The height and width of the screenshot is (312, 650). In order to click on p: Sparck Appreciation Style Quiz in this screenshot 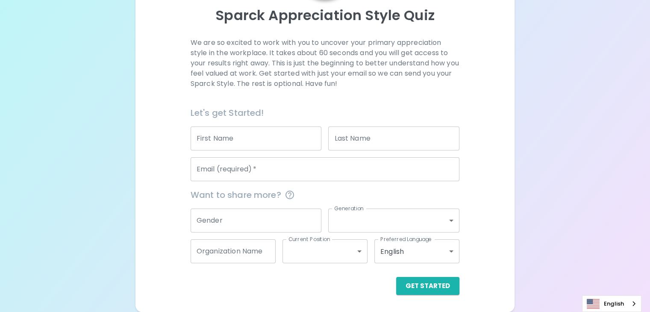, I will do `click(325, 15)`.